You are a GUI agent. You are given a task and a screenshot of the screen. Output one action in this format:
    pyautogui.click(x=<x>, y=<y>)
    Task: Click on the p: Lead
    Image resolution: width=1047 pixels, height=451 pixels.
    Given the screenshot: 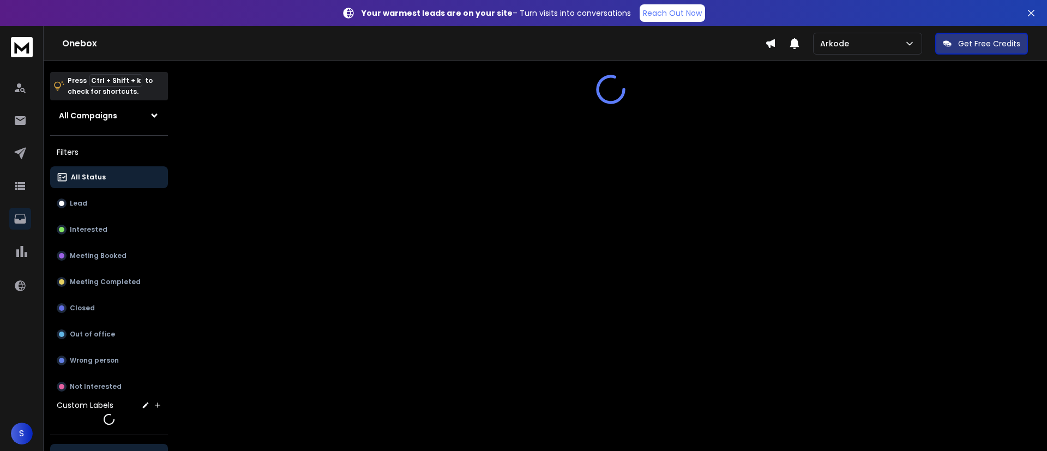 What is the action you would take?
    pyautogui.click(x=79, y=203)
    